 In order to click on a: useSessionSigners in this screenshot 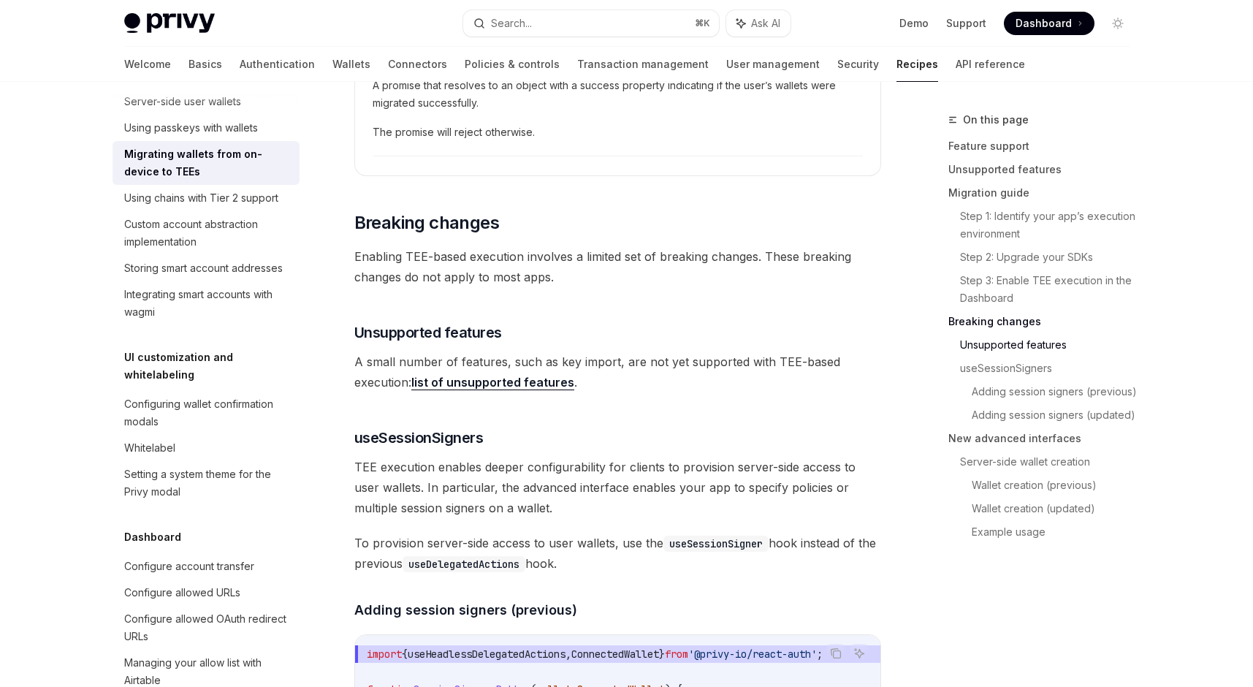, I will do `click(1050, 368)`.